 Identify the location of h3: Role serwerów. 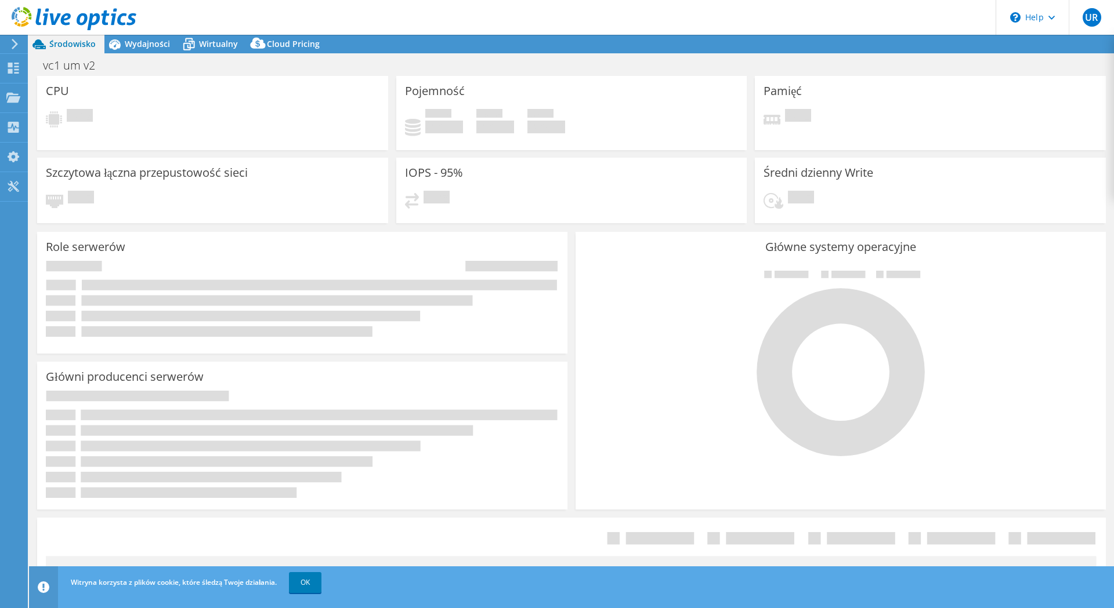
(85, 247).